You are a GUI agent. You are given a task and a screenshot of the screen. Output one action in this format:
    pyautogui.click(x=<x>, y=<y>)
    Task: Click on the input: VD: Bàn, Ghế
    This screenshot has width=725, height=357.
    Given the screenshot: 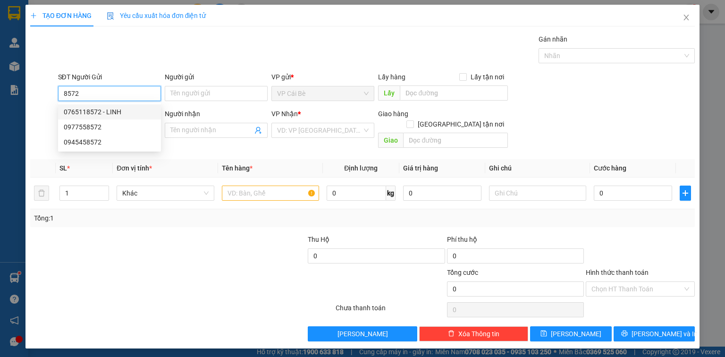 What is the action you would take?
    pyautogui.click(x=271, y=193)
    